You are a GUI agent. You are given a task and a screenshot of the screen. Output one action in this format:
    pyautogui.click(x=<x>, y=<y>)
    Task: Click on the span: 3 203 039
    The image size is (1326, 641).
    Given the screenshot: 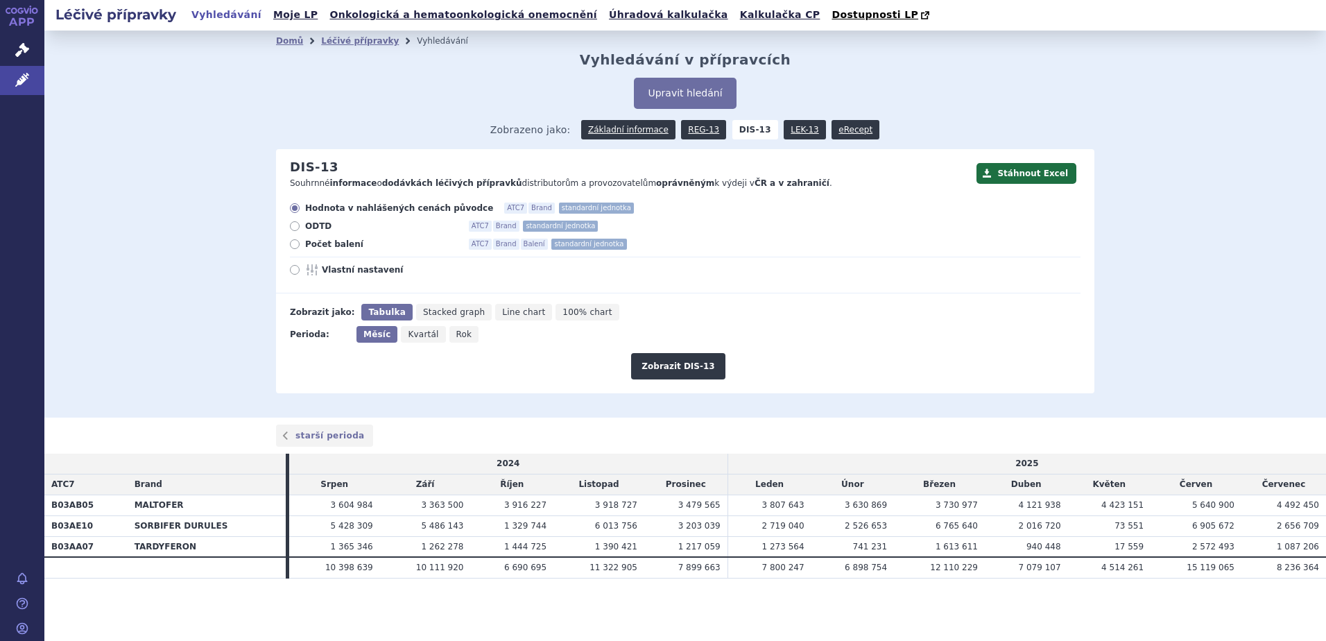 What is the action you would take?
    pyautogui.click(x=699, y=526)
    